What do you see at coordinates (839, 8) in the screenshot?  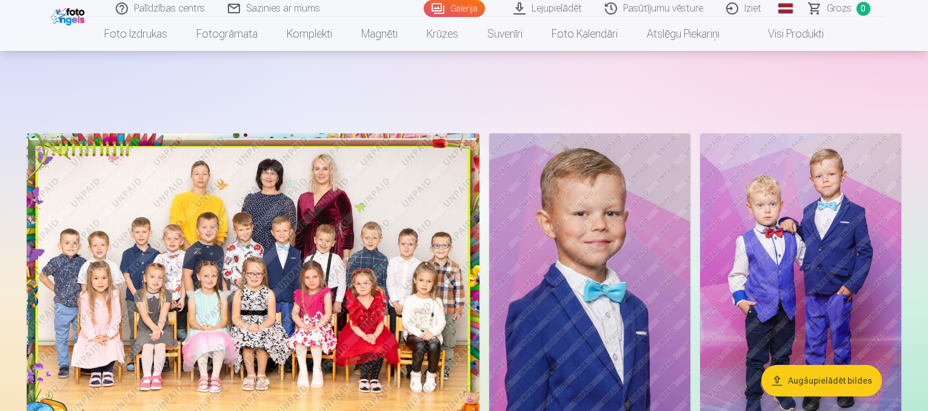 I see `span: Grozs` at bounding box center [839, 8].